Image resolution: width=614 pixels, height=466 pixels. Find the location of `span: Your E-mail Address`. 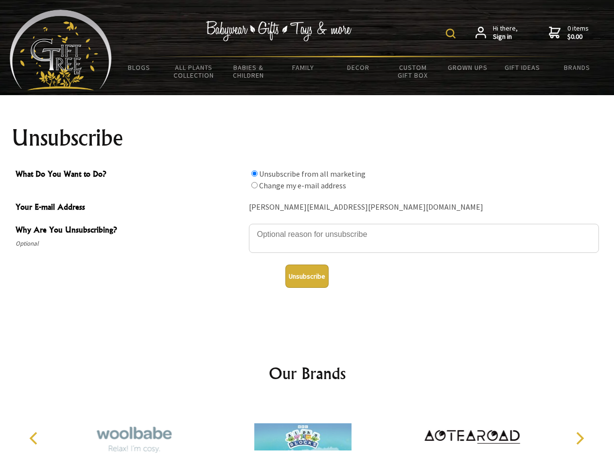

span: Your E-mail Address is located at coordinates (130, 208).